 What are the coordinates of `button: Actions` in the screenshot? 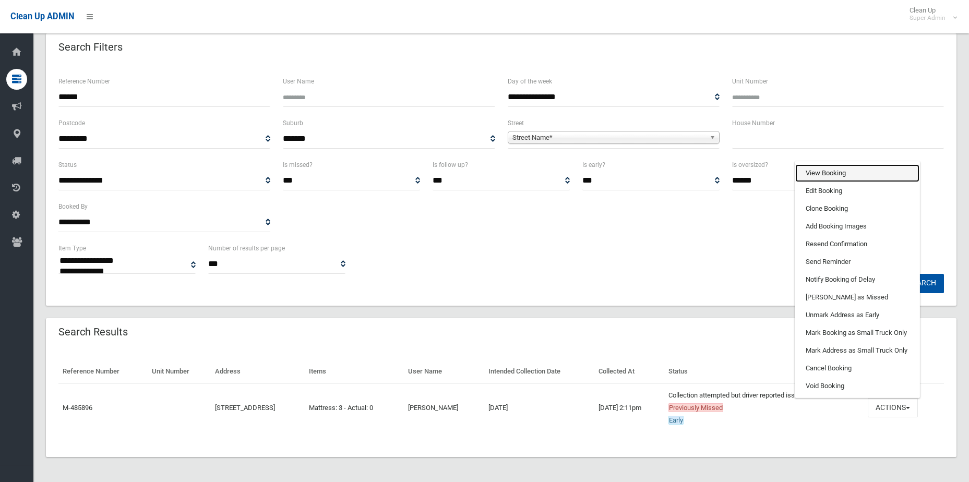 It's located at (893, 408).